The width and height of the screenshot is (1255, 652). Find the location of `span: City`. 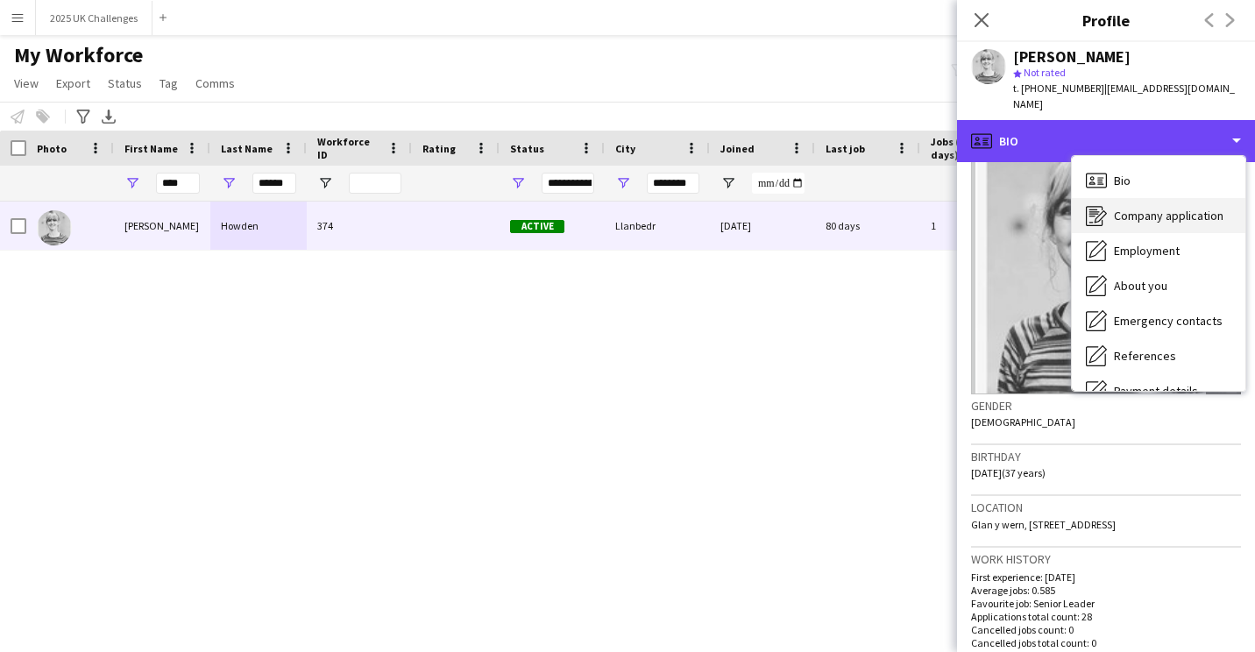

span: City is located at coordinates (625, 148).